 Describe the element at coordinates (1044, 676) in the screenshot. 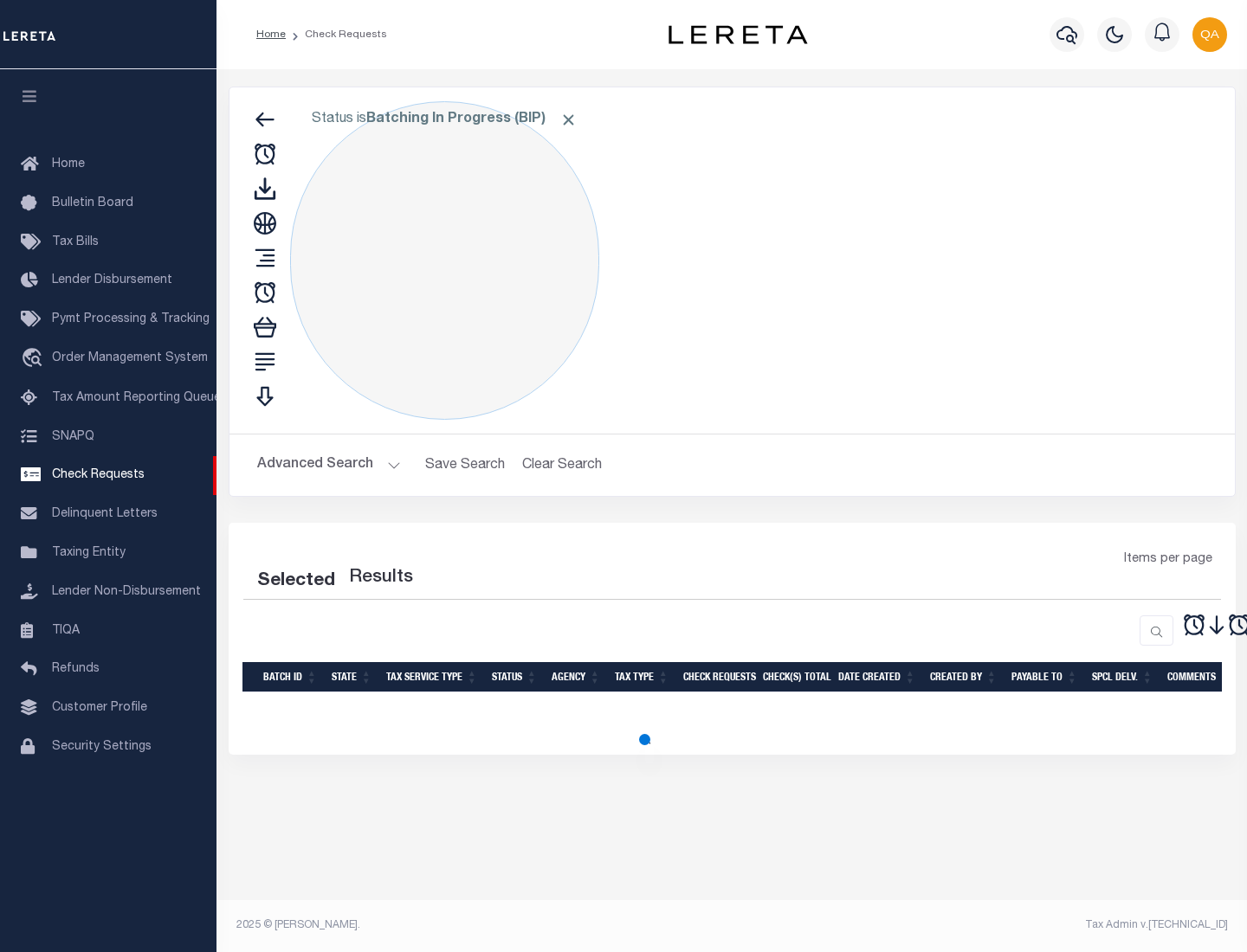

I see `th: Payable To` at that location.